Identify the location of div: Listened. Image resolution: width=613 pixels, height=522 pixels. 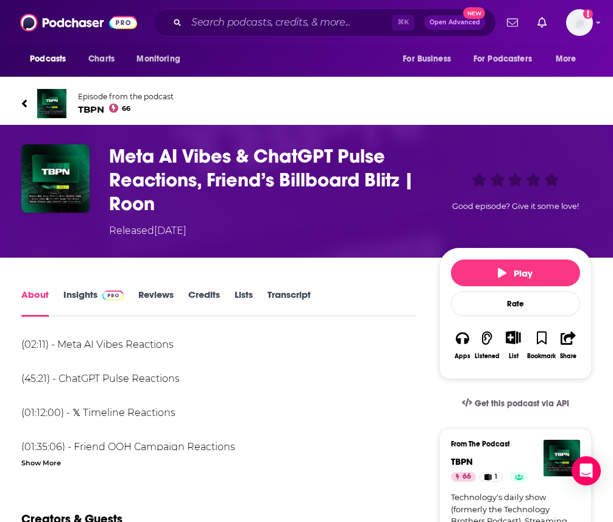
(487, 356).